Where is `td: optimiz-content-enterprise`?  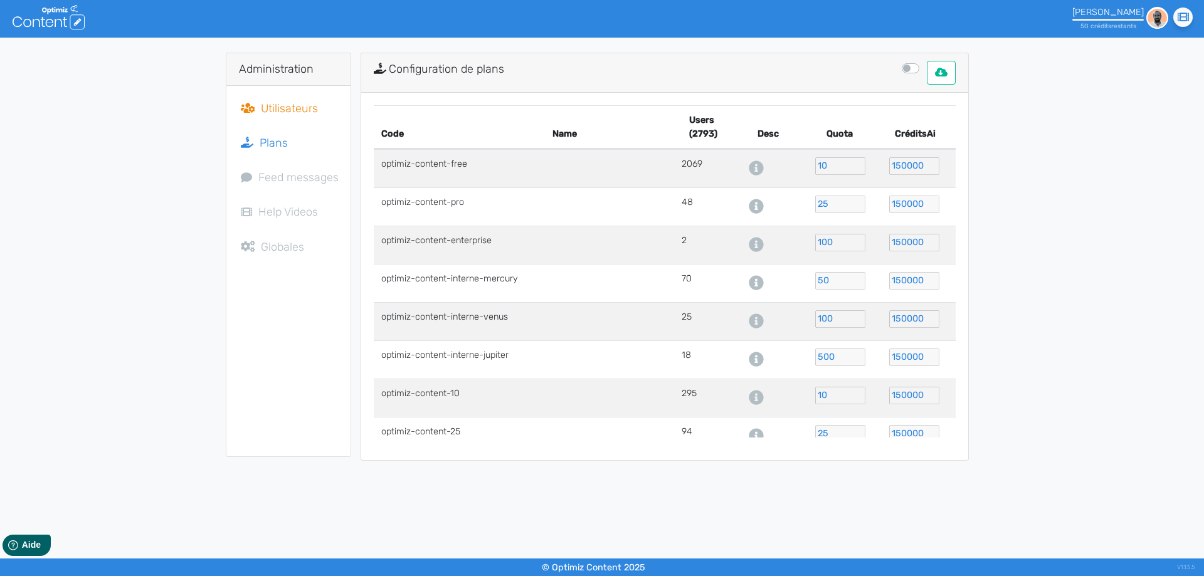 td: optimiz-content-enterprise is located at coordinates (457, 245).